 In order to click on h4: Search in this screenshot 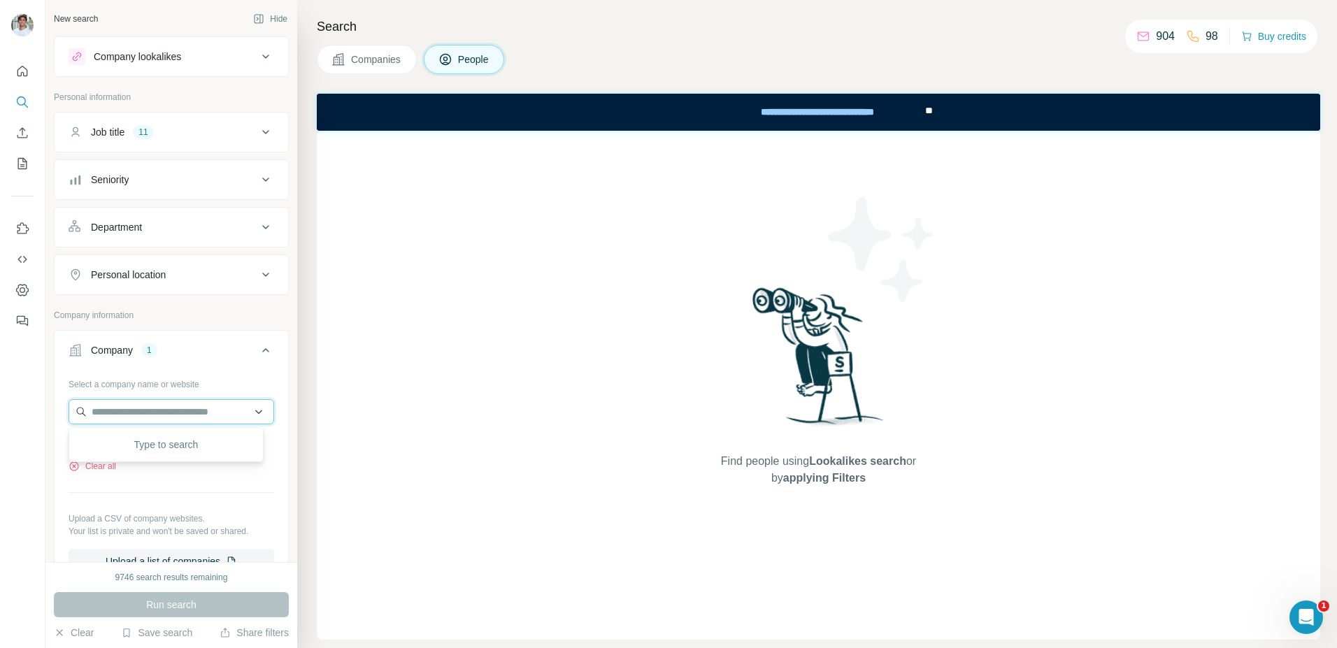, I will do `click(818, 27)`.